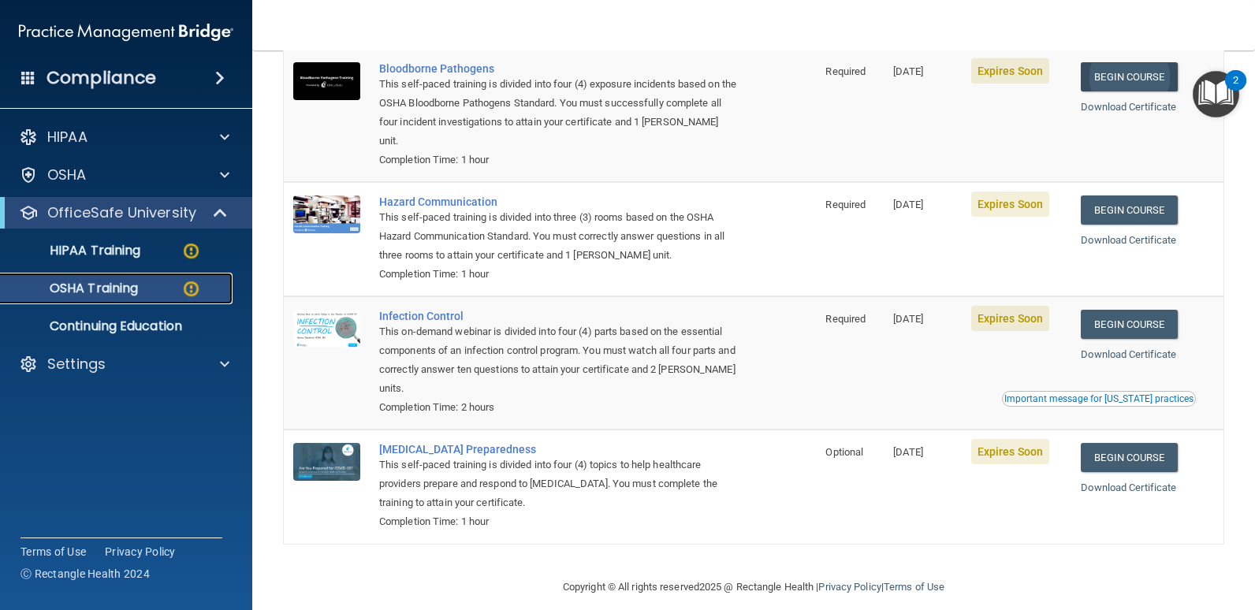 The width and height of the screenshot is (1255, 610). What do you see at coordinates (558, 484) in the screenshot?
I see `div: This self-paced training is divided into four (4) topics to help healthcare providers prepare and...` at bounding box center [558, 484].